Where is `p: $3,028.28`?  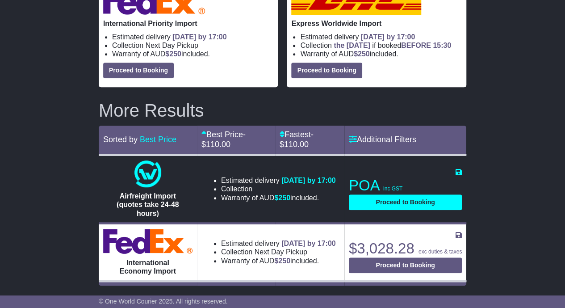 p: $3,028.28 is located at coordinates (405, 248).